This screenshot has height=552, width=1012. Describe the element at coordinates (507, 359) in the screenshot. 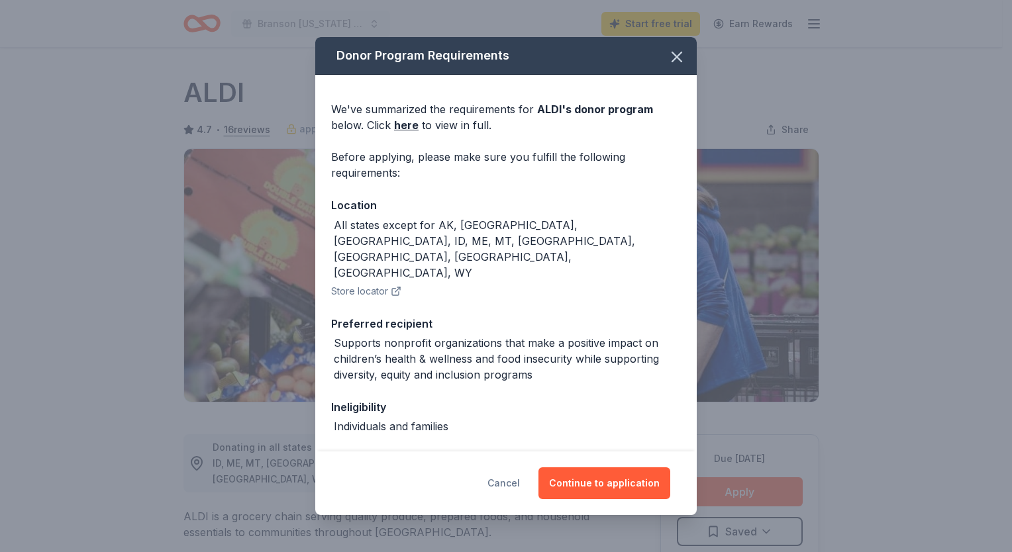

I see `div: Supports nonprofit organizations that make a positive impact on children’s health & wellness and ...` at that location.